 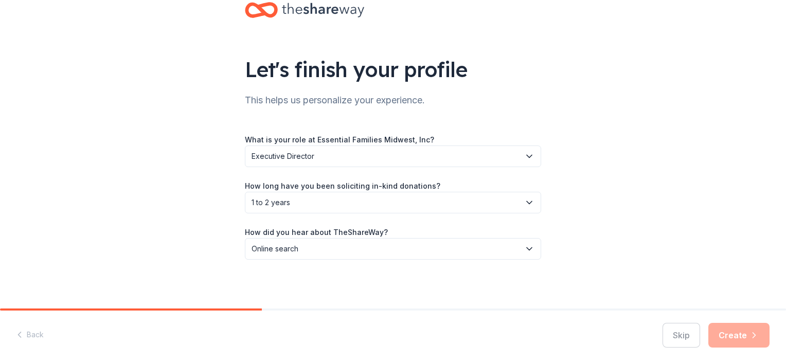 What do you see at coordinates (393, 203) in the screenshot?
I see `button: 1 to 2 years` at bounding box center [393, 203].